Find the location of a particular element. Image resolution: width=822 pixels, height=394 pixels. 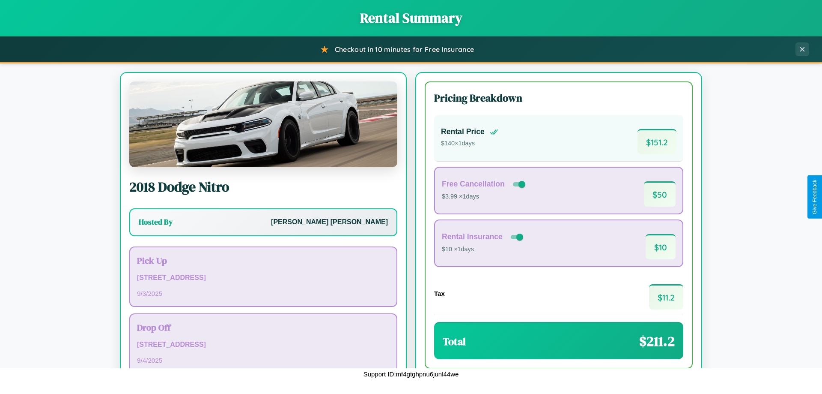

h2: 2018 Dodge Nitro is located at coordinates (263, 187).